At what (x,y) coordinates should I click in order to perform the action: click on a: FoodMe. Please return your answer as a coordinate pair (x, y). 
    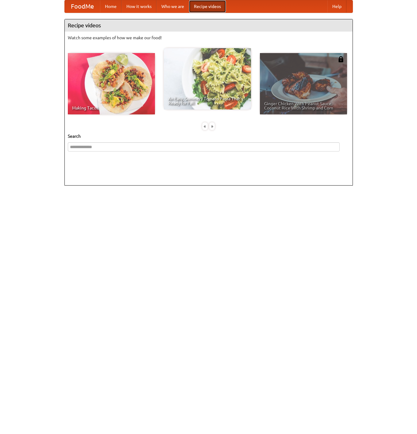
    Looking at the image, I should click on (82, 6).